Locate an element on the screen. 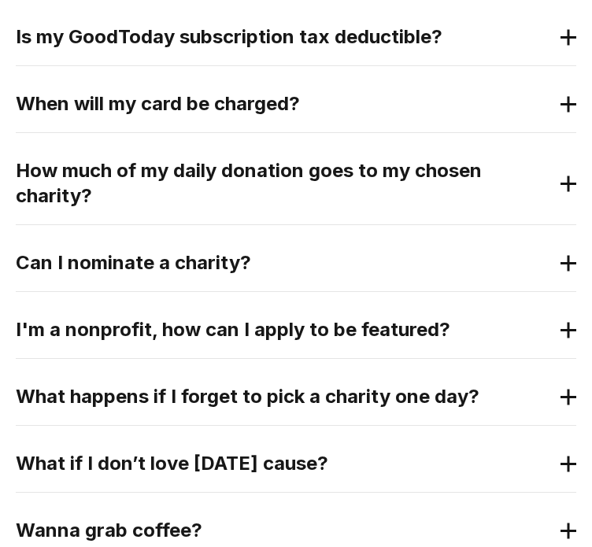  h2: Wanna grab coffee? is located at coordinates (283, 530).